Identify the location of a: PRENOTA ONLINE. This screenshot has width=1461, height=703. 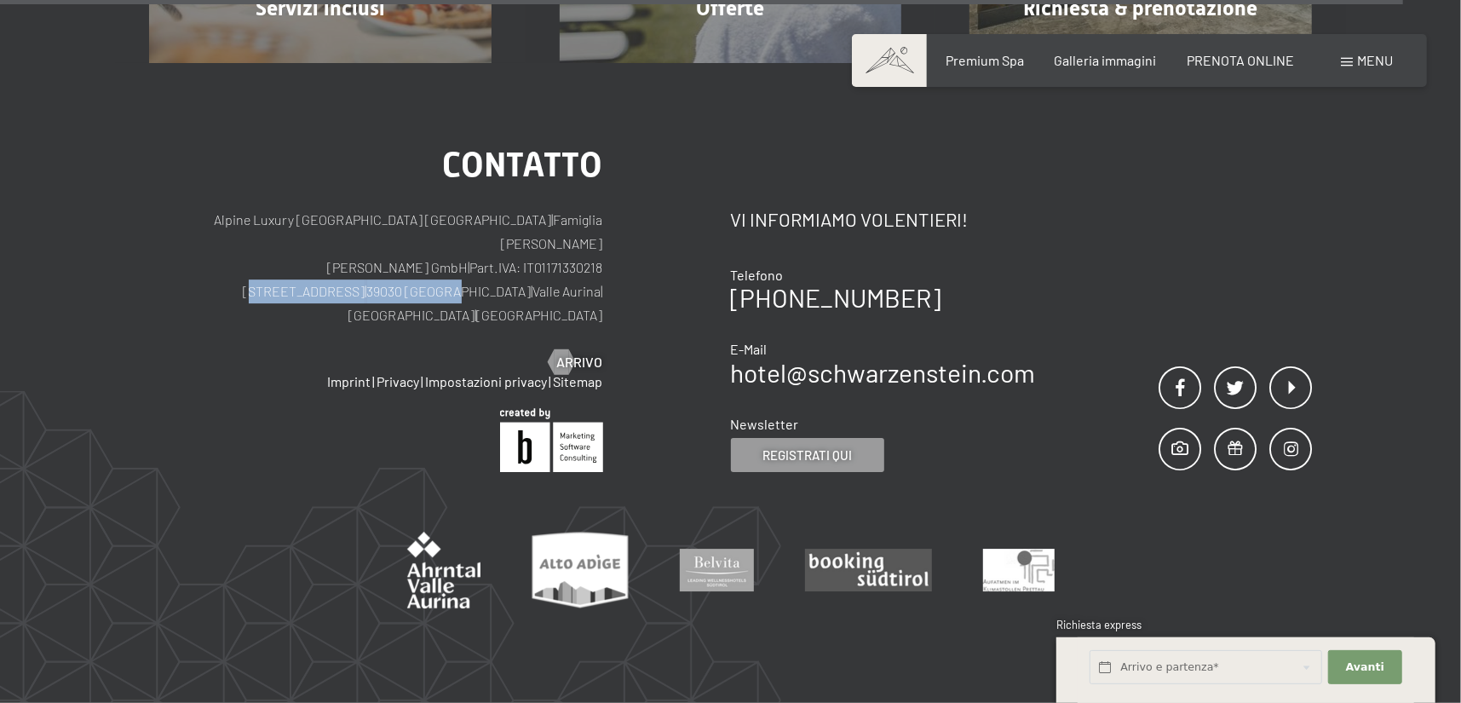
(1240, 60).